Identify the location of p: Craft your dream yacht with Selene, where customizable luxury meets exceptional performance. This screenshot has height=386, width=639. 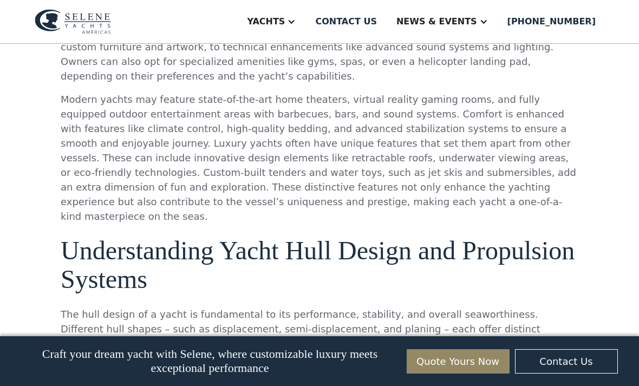
(210, 361).